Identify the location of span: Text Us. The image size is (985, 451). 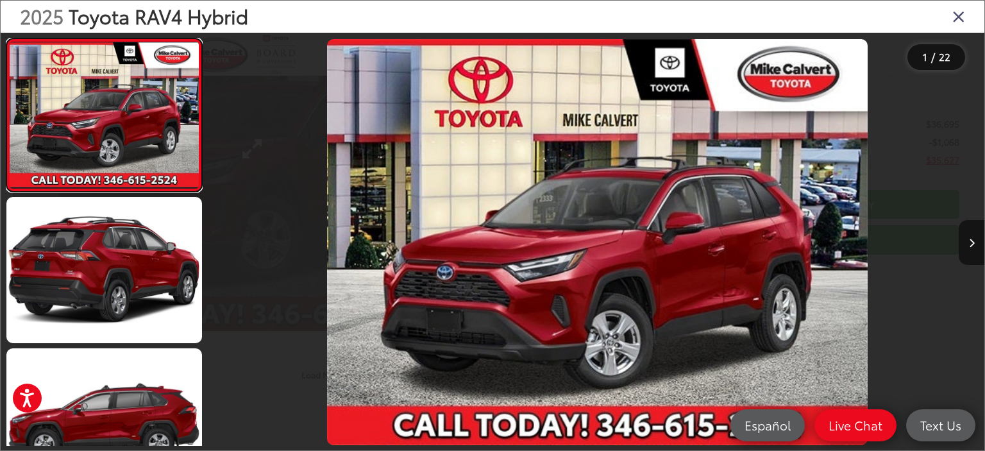
(941, 424).